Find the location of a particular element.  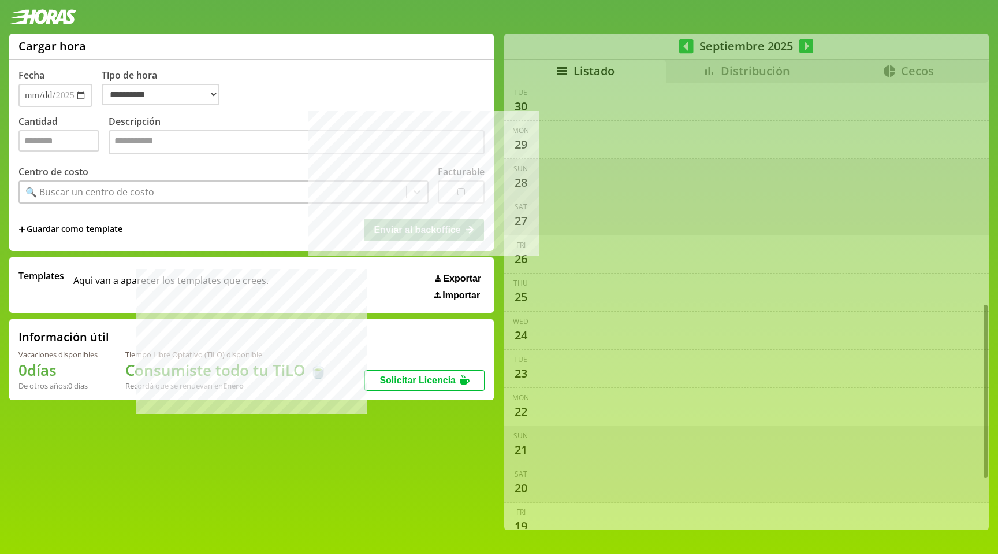

h1: 0 días is located at coordinates (58, 370).